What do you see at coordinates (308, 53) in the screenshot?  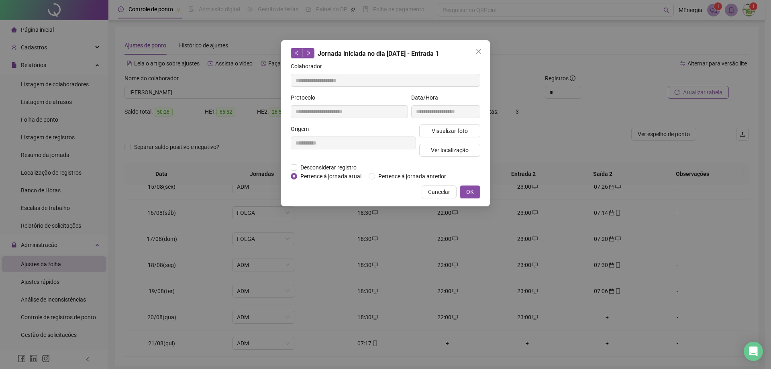 I see `button: right` at bounding box center [308, 53].